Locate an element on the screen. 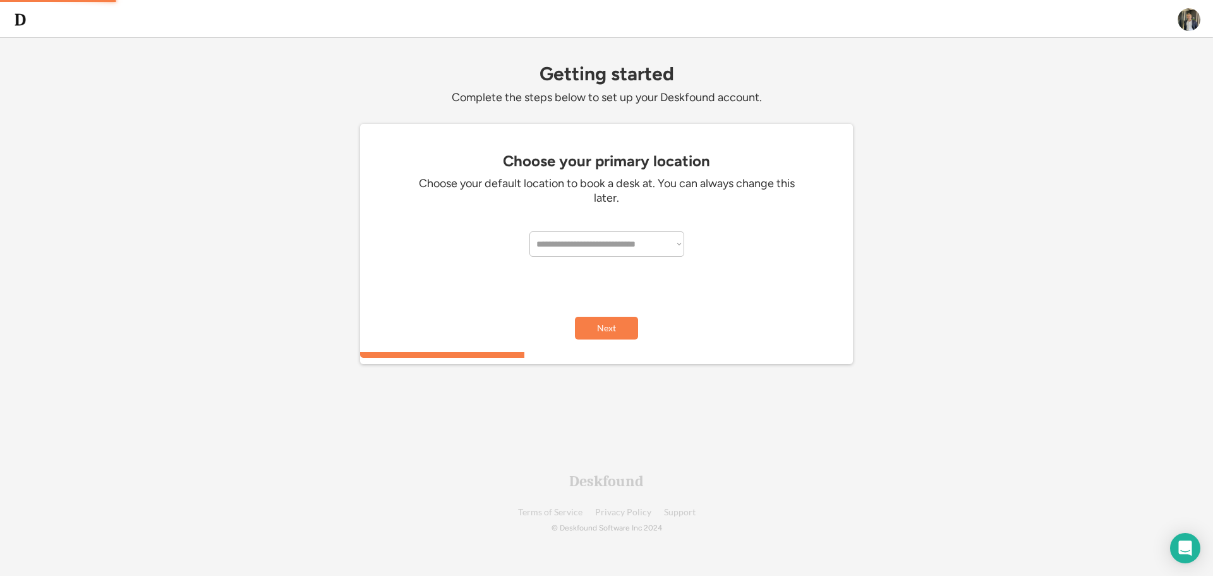 This screenshot has width=1213, height=576. div: Complete the steps below to set up your Deskfound account. is located at coordinates (607, 97).